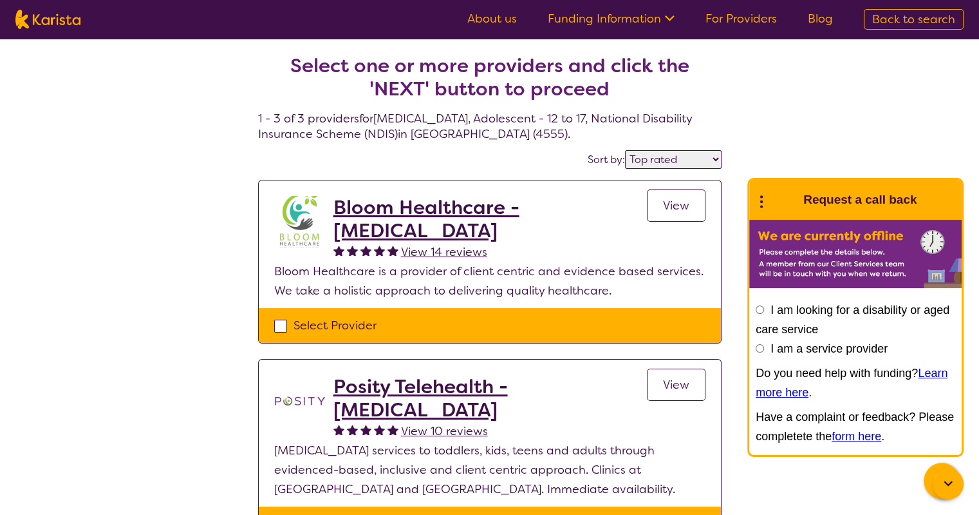 This screenshot has width=979, height=515. What do you see at coordinates (856, 426) in the screenshot?
I see `p: Have a complaint or feedback? Please completete the .` at bounding box center [856, 426].